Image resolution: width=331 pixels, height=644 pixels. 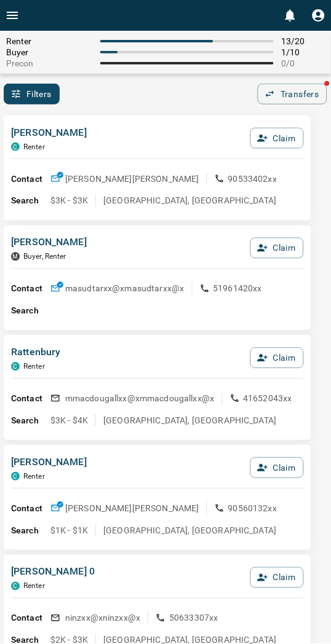 What do you see at coordinates (103, 619) in the screenshot?
I see `p: ninzxx@x ninzxx@x` at bounding box center [103, 619].